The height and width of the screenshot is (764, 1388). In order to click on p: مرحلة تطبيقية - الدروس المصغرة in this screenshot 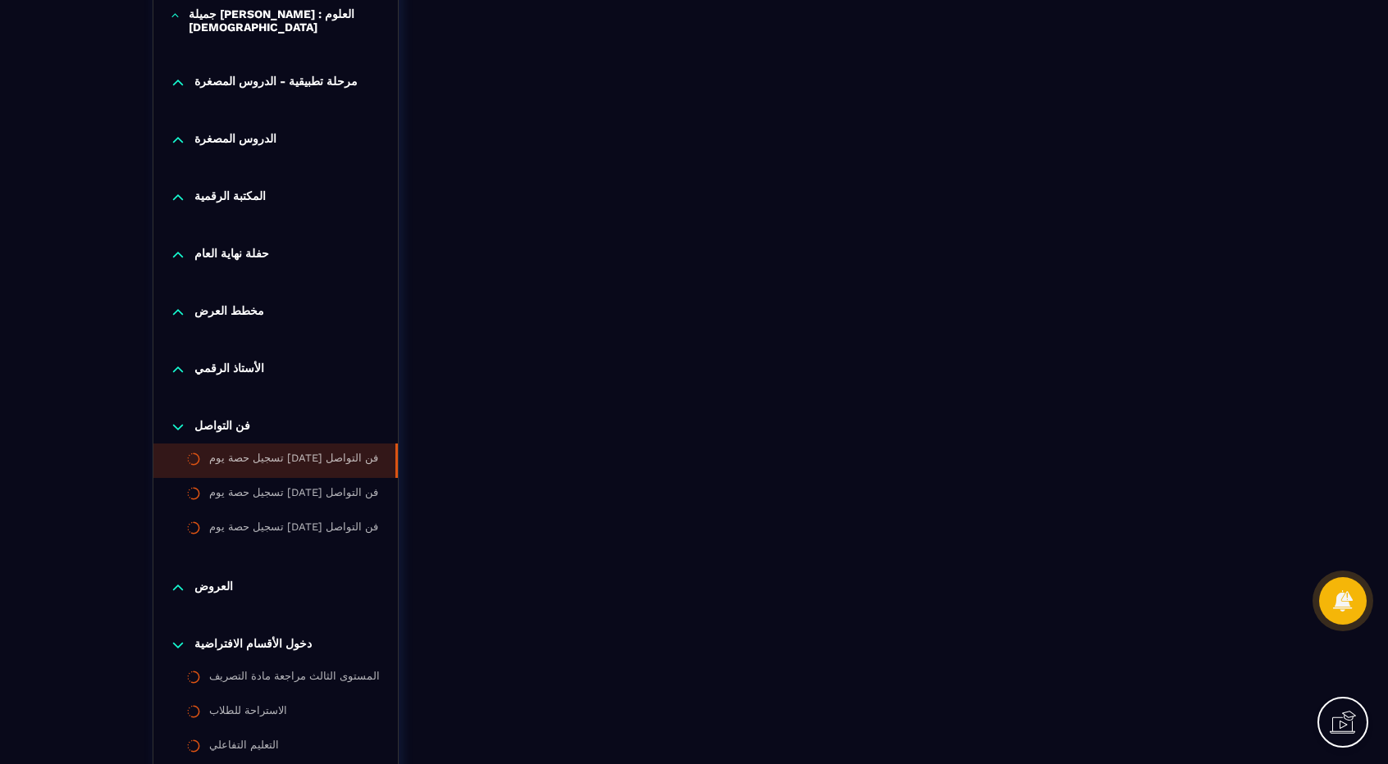, I will do `click(276, 83)`.